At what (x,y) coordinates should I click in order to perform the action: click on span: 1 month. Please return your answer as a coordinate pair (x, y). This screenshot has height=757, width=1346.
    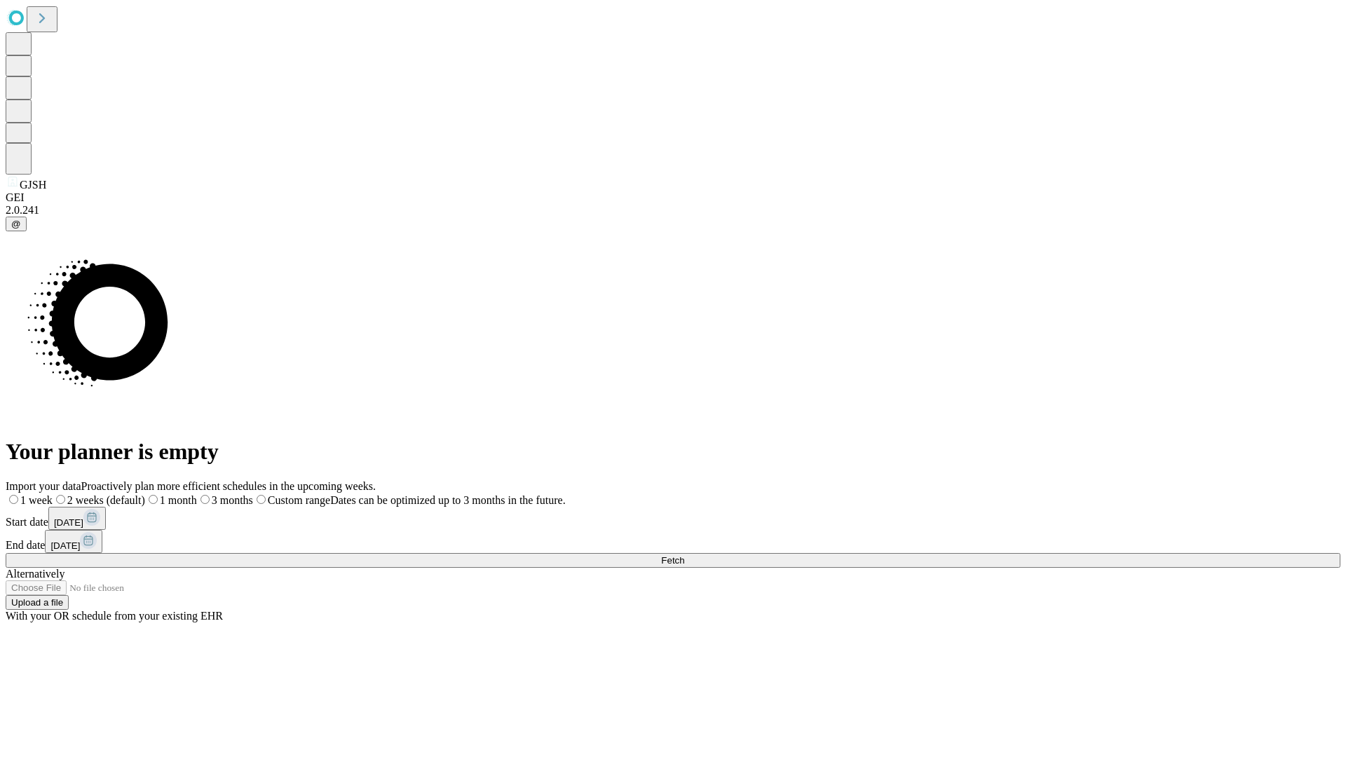
    Looking at the image, I should click on (178, 500).